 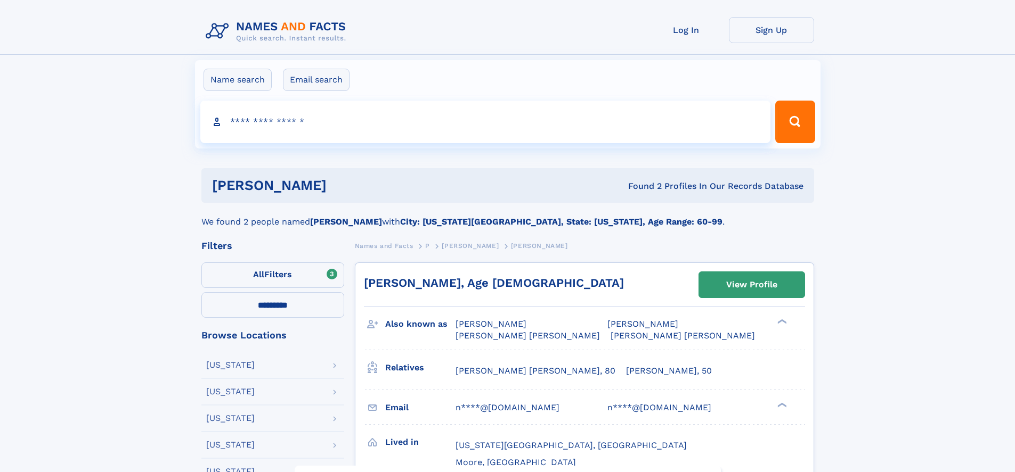 What do you see at coordinates (420, 443) in the screenshot?
I see `h3: Lived in` at bounding box center [420, 443].